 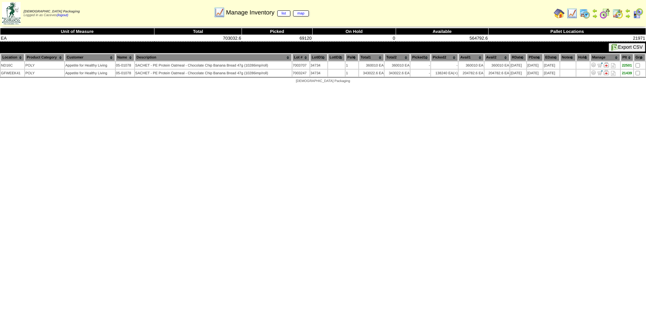 I want to click on th: Total1, so click(x=371, y=58).